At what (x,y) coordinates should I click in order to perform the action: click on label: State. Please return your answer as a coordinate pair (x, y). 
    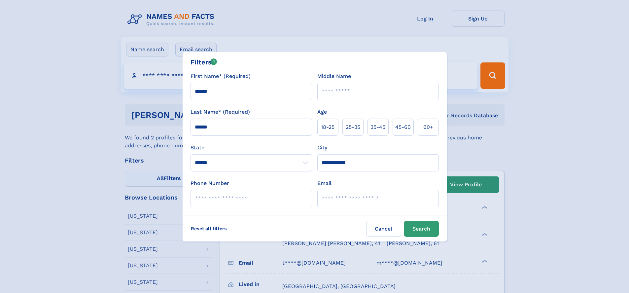
    Looking at the image, I should click on (251, 148).